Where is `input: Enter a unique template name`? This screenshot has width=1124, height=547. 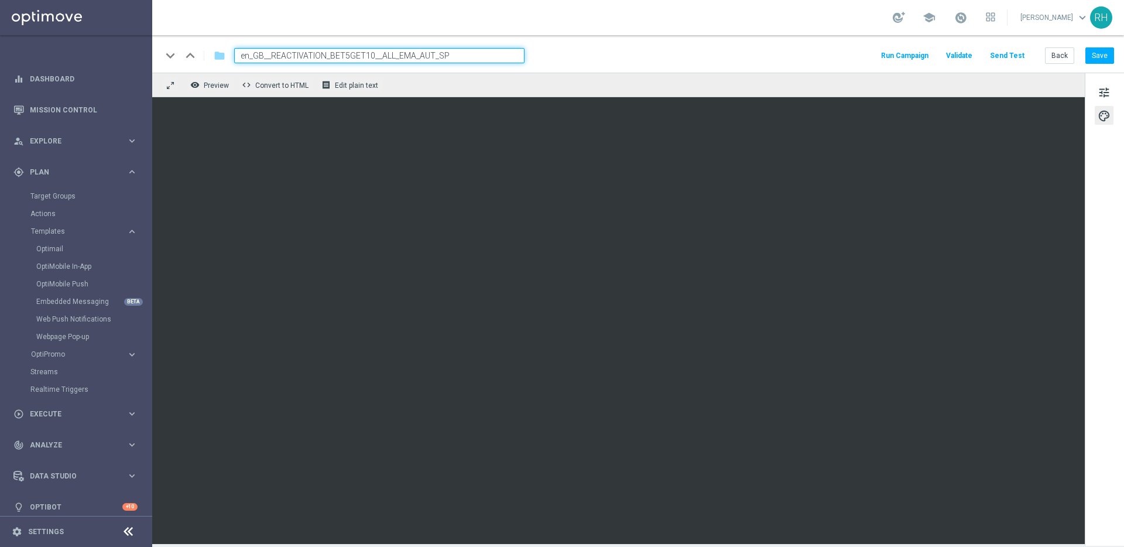
input: Enter a unique template name is located at coordinates (379, 56).